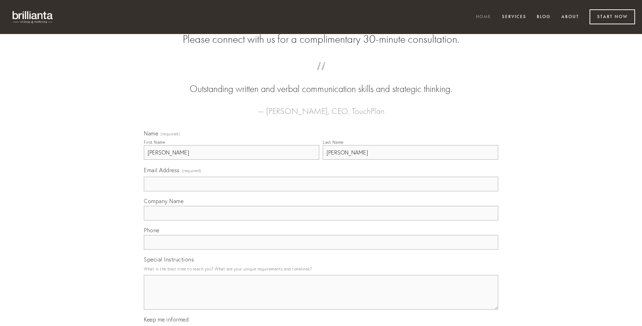 The width and height of the screenshot is (642, 326). I want to click on div: Last Name, so click(333, 142).